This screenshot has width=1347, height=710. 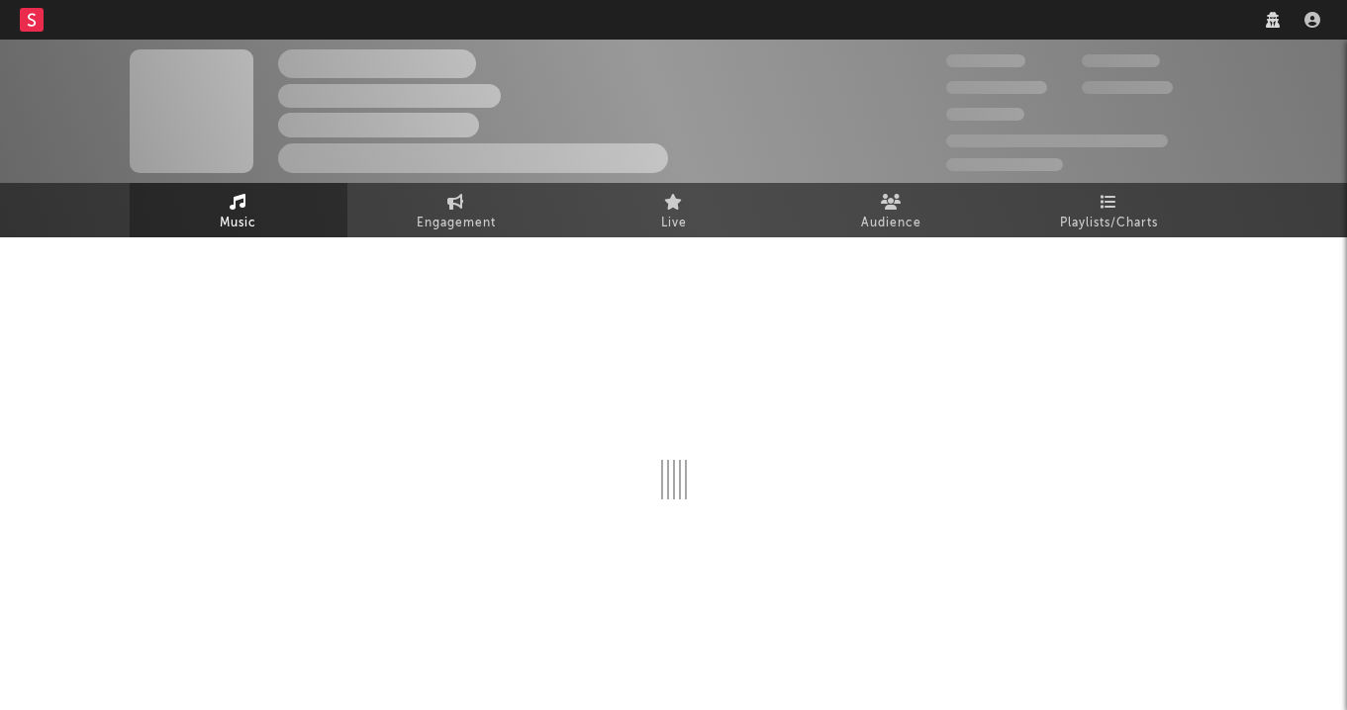 I want to click on a: Playlists/Charts, so click(x=1109, y=210).